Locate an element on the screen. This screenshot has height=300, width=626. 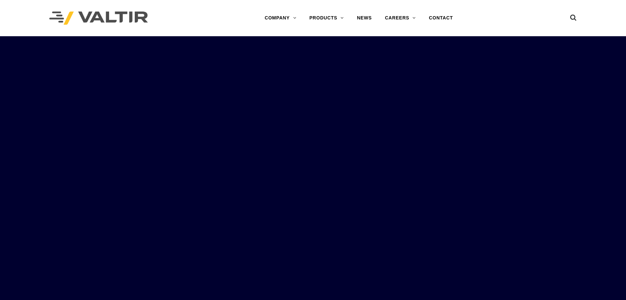
a: COMPANY is located at coordinates (281, 18).